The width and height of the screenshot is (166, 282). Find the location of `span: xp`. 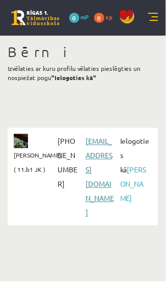

span: xp is located at coordinates (109, 17).